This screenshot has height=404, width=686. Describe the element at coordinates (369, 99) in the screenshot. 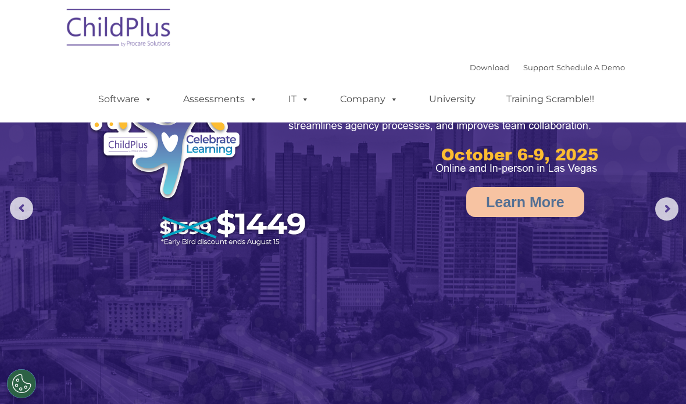

I see `a: Company` at that location.